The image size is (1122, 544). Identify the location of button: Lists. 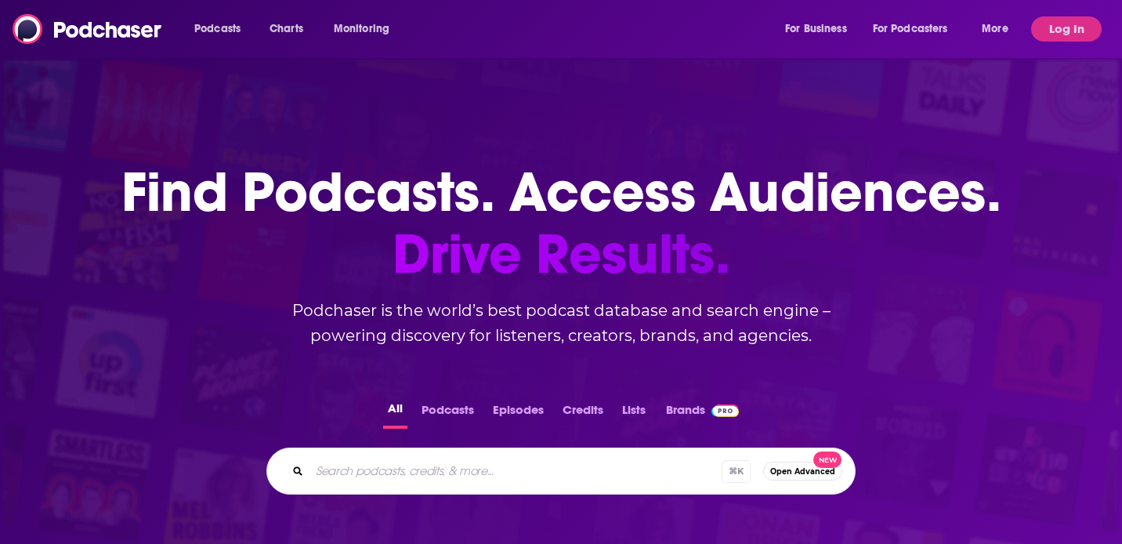
(634, 413).